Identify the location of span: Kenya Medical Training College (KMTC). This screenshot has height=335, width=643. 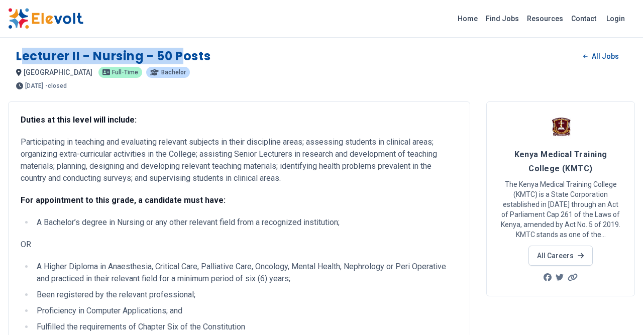
(561, 161).